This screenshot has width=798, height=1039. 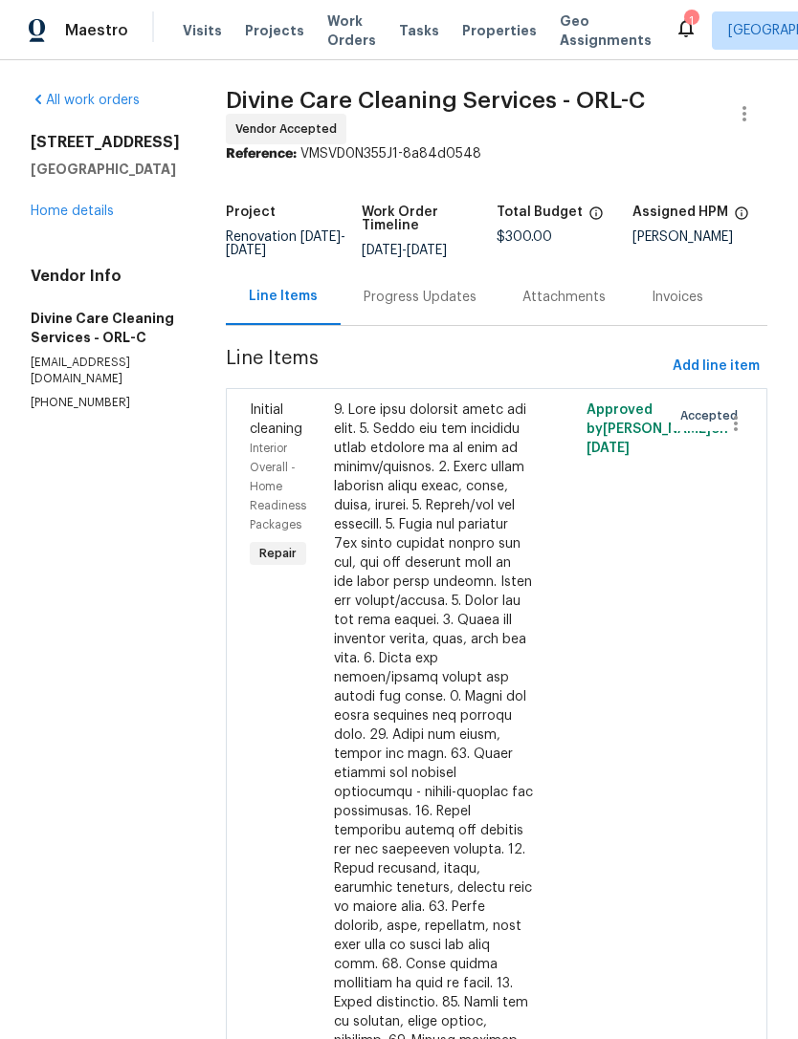 I want to click on span: Projects, so click(x=274, y=31).